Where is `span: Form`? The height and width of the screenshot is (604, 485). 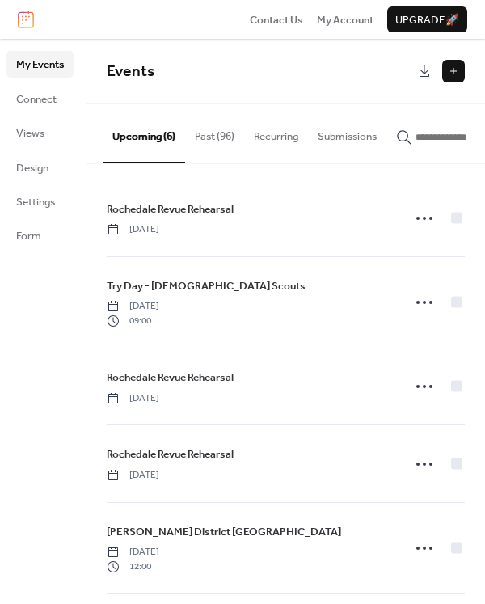 span: Form is located at coordinates (28, 236).